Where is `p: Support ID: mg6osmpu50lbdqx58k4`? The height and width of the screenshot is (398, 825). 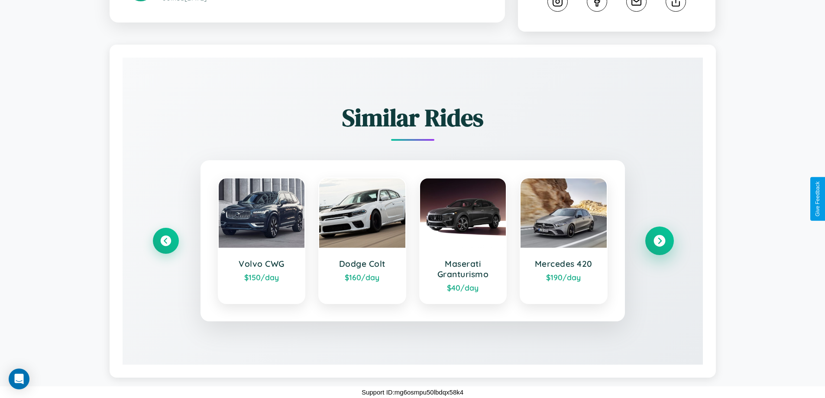
p: Support ID: mg6osmpu50lbdqx58k4 is located at coordinates (412, 392).